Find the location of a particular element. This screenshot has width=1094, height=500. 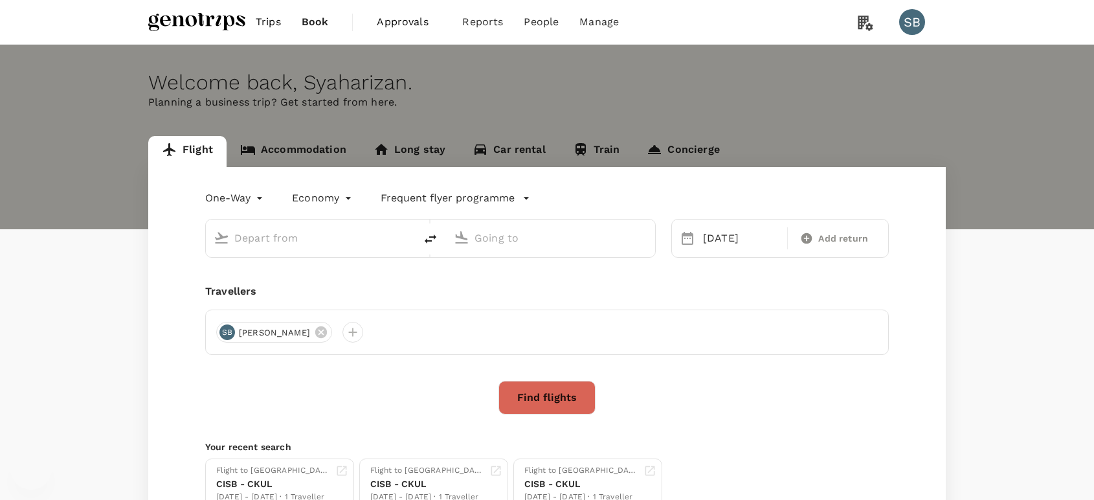

button: delete is located at coordinates (431, 239).